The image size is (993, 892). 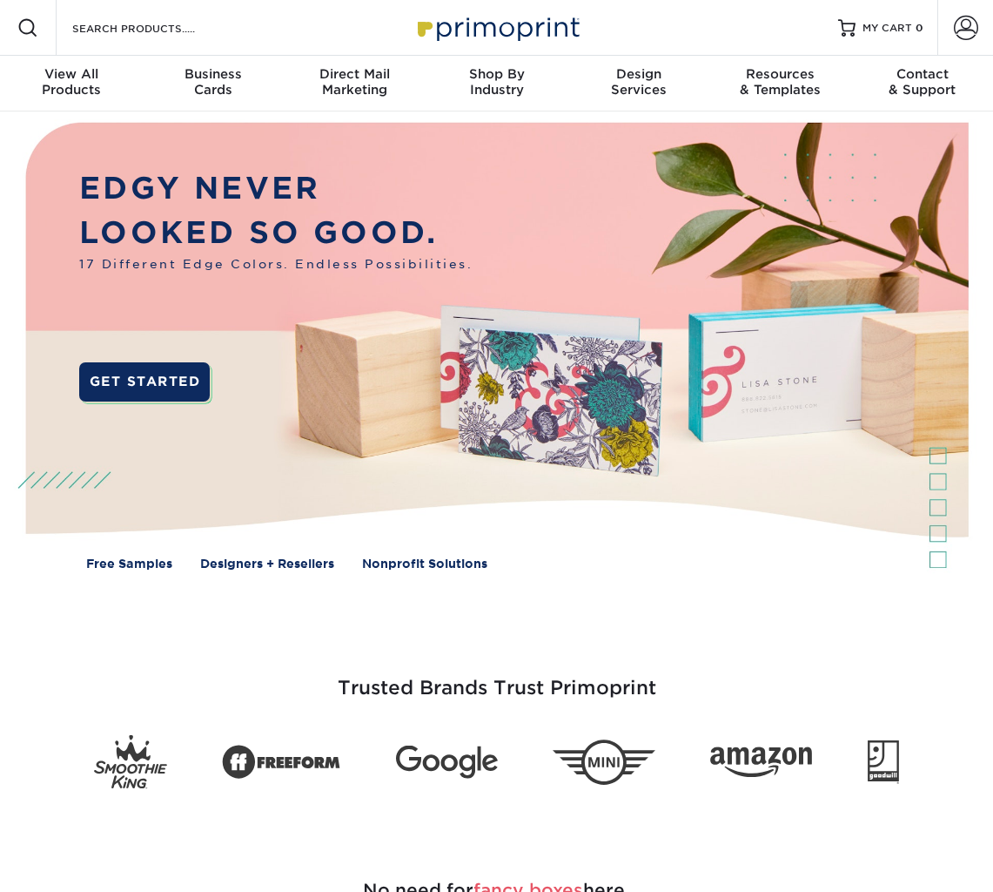 What do you see at coordinates (281, 762) in the screenshot?
I see `img: Freeform` at bounding box center [281, 762].